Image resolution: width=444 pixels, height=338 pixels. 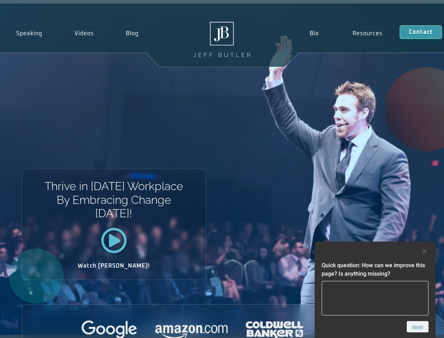 What do you see at coordinates (346, 33) in the screenshot?
I see `nav: Menu` at bounding box center [346, 33].